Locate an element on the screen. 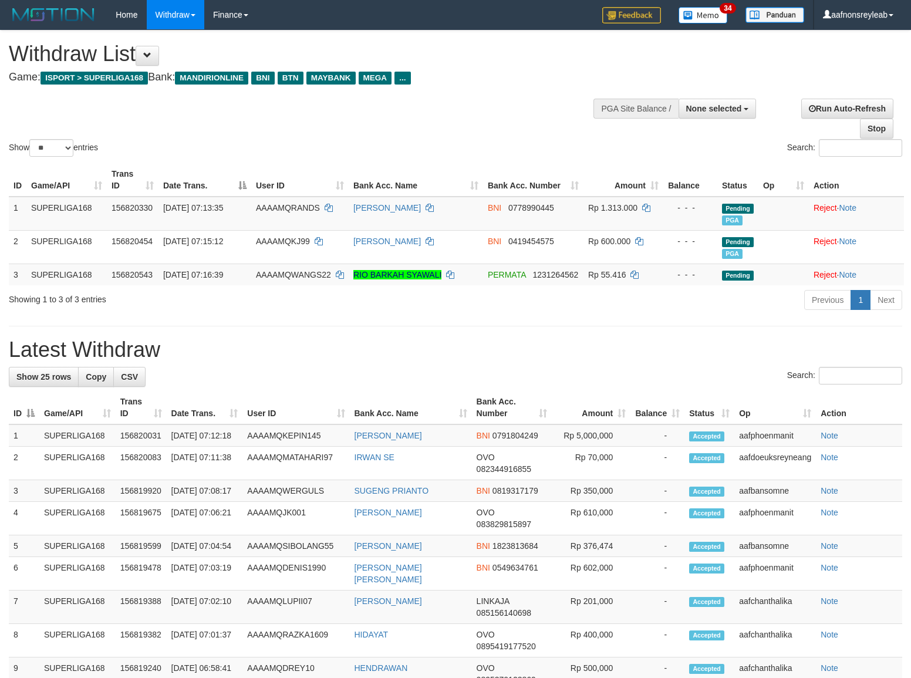 This screenshot has width=911, height=678. a: CSV is located at coordinates (129, 377).